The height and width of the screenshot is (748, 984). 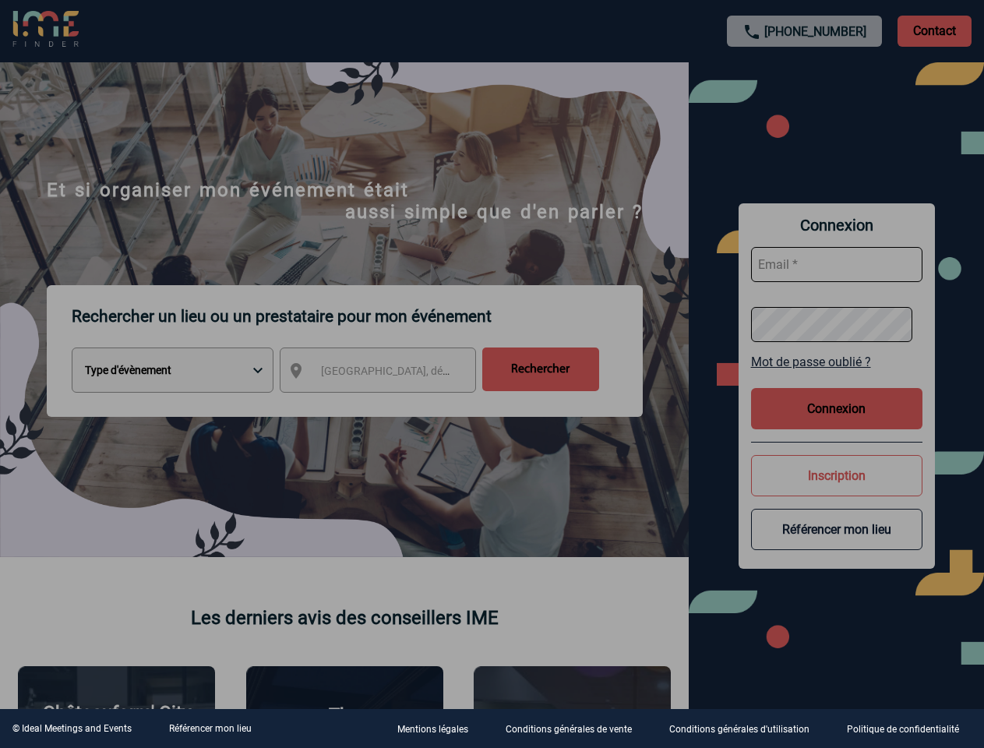 I want to click on a: Mentions légales, so click(x=439, y=729).